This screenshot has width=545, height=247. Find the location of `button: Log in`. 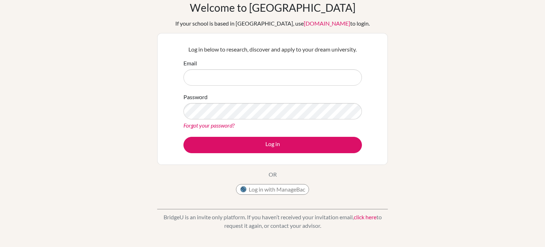

button: Log in is located at coordinates (273, 145).